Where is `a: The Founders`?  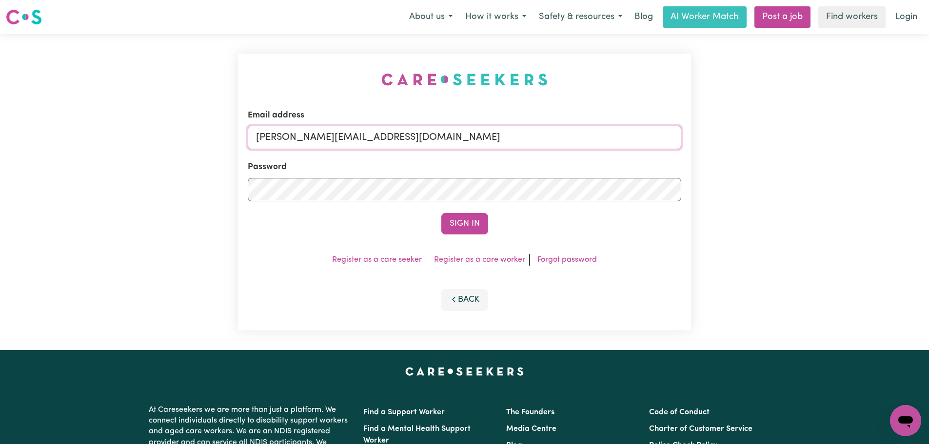
a: The Founders is located at coordinates (530, 413).